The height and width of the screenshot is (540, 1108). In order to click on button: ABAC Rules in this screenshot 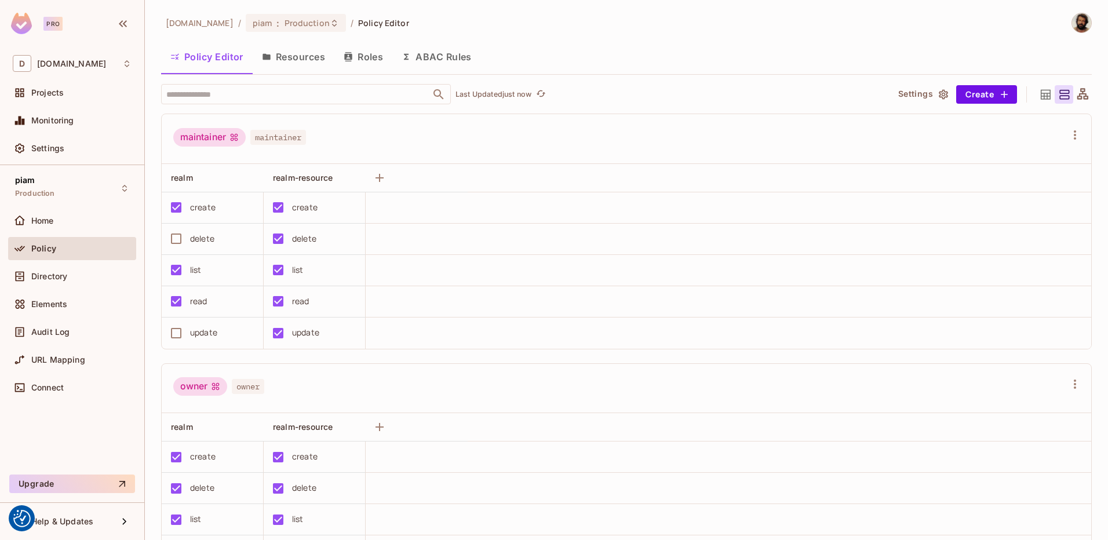, I will do `click(436, 57)`.